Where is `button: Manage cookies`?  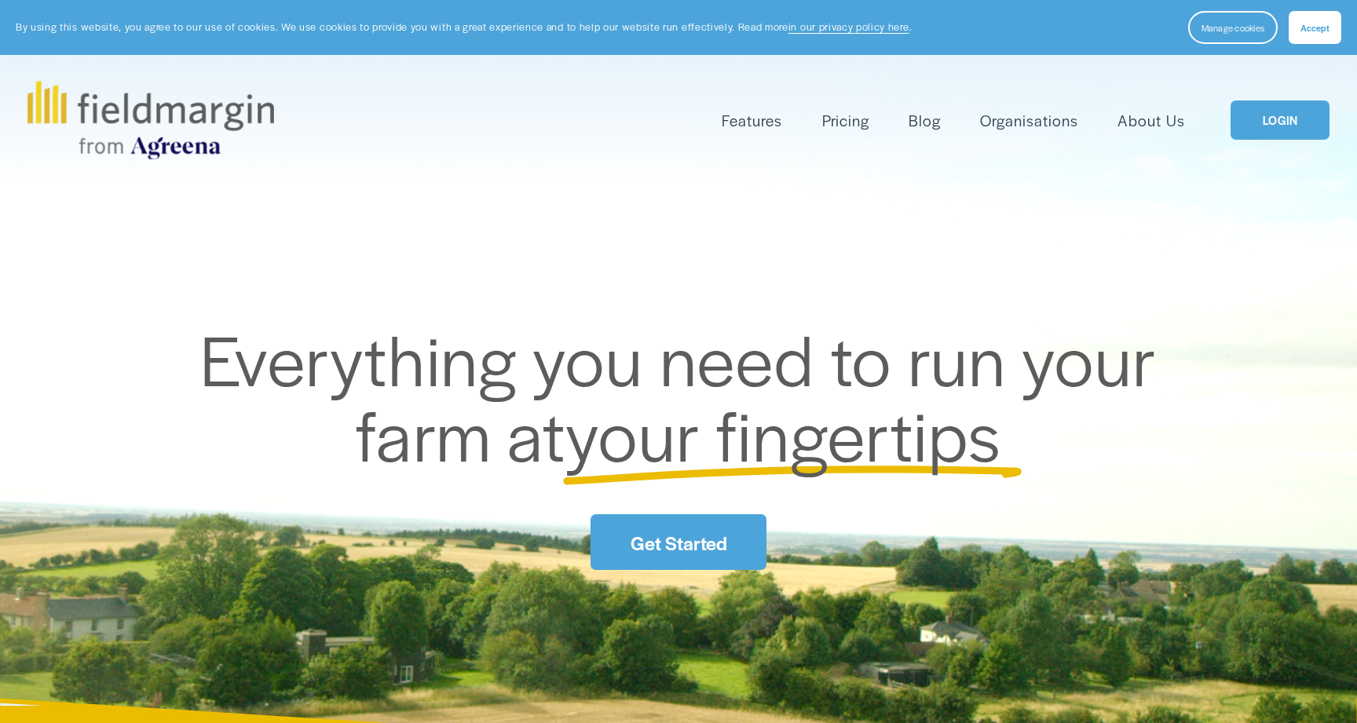 button: Manage cookies is located at coordinates (1233, 27).